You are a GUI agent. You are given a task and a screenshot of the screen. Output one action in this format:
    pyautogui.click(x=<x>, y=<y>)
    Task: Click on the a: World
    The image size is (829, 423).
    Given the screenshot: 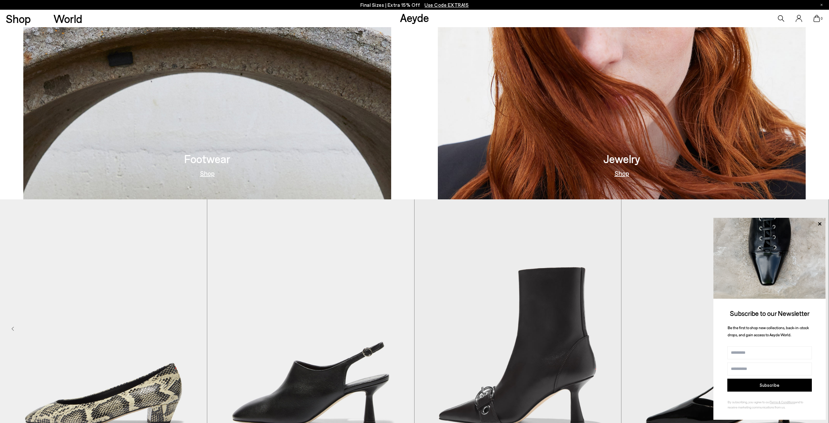 What is the action you would take?
    pyautogui.click(x=68, y=18)
    